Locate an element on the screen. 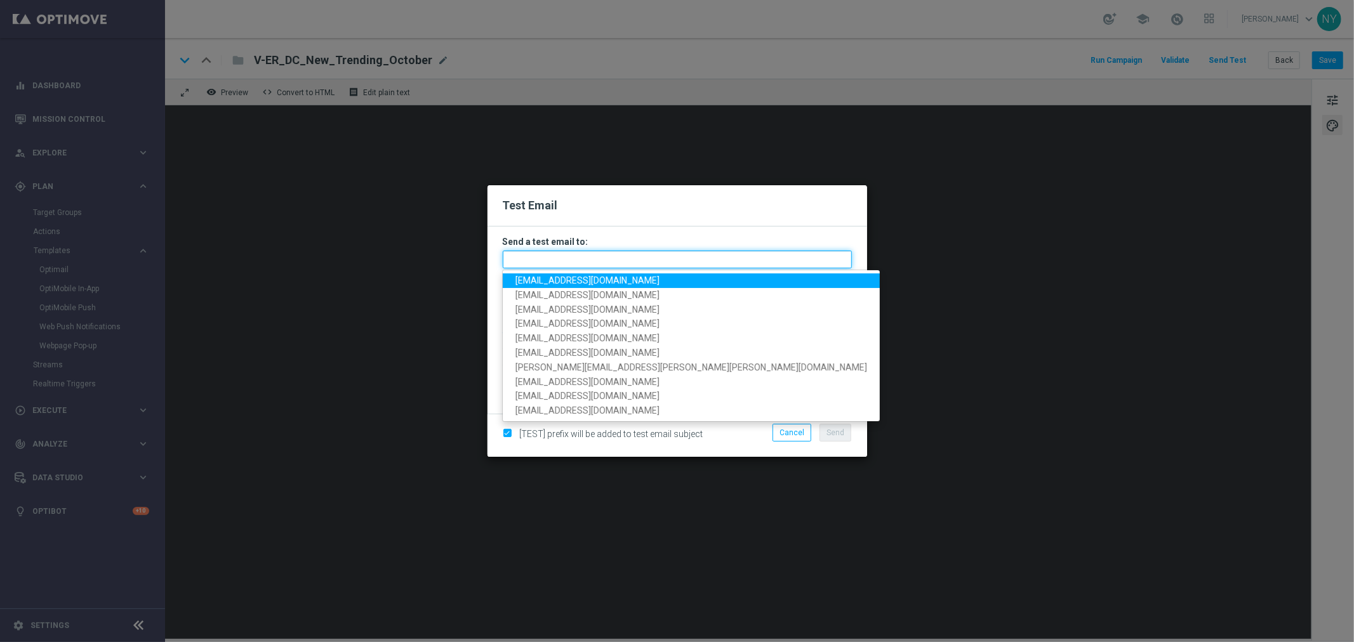 Image resolution: width=1354 pixels, height=642 pixels. h2: Test Email is located at coordinates (677, 206).